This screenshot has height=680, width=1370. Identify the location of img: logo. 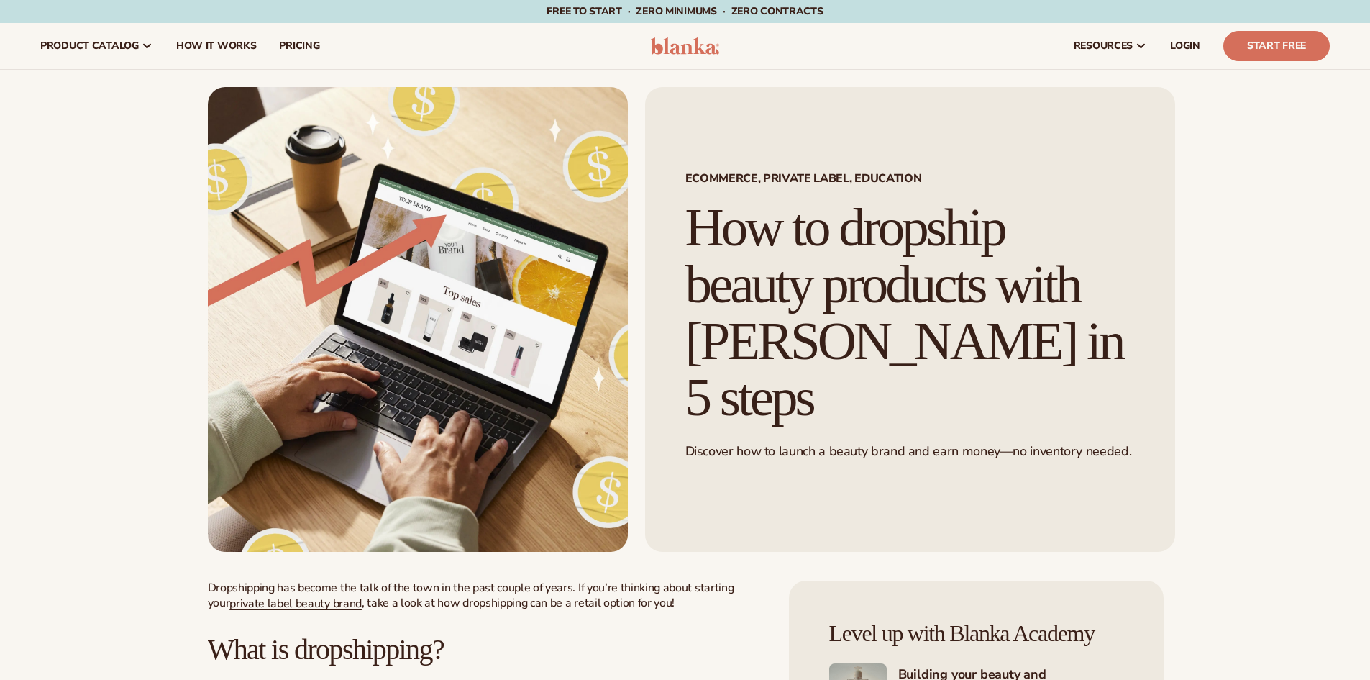
(685, 46).